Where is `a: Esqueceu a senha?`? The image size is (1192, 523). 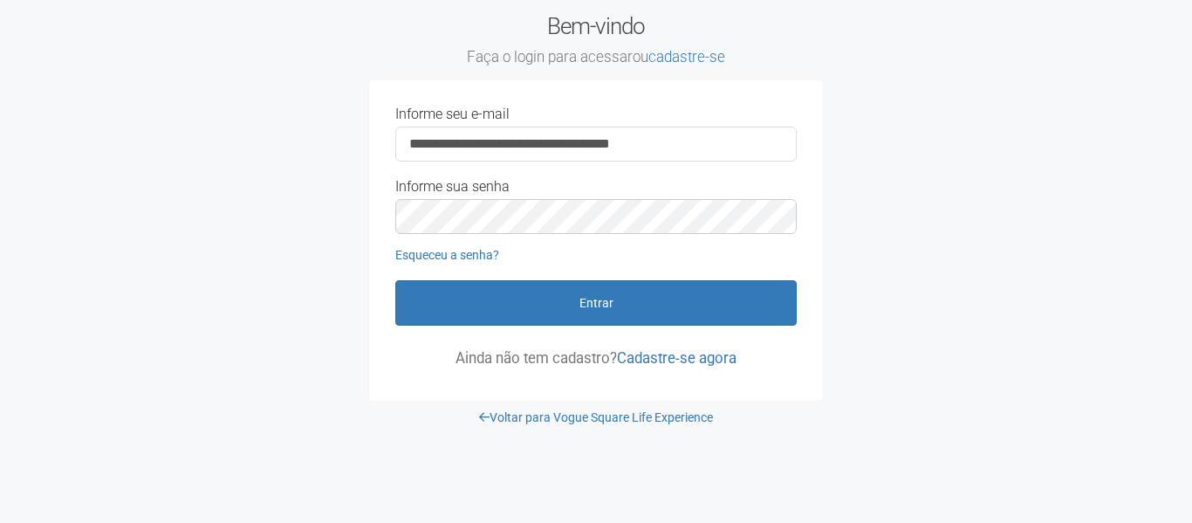 a: Esqueceu a senha? is located at coordinates (447, 255).